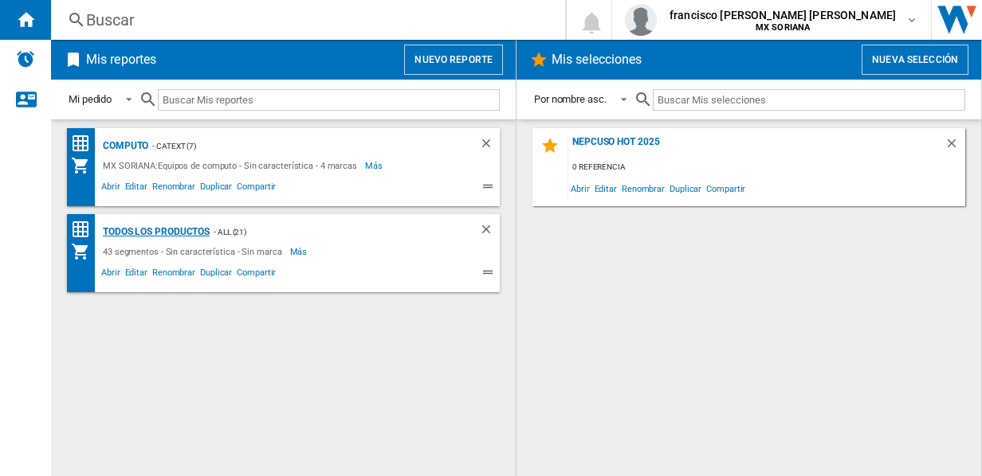 This screenshot has height=476, width=982. What do you see at coordinates (597, 60) in the screenshot?
I see `h2: Mis selecciones` at bounding box center [597, 60].